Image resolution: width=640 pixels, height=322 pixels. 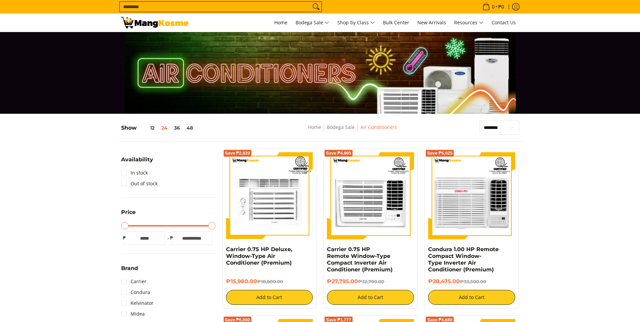 I want to click on a: Carrier 0.75 HP Deluxe, Window-Type Air Conditioner (Premium), so click(x=259, y=256).